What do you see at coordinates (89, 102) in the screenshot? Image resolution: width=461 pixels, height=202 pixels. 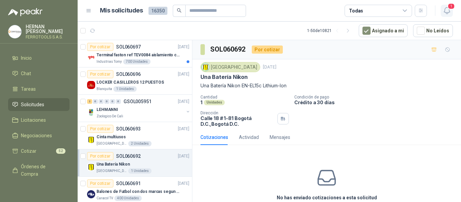 I see `div: 2` at bounding box center [89, 102].